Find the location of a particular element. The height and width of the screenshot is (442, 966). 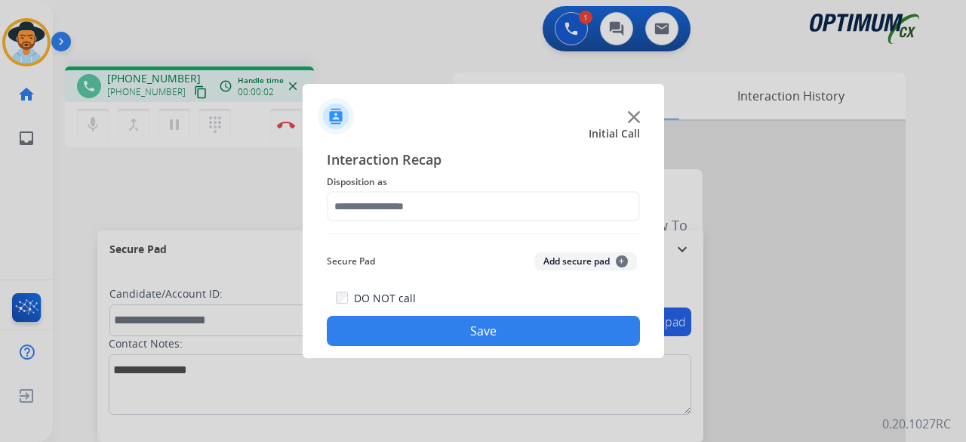

img: contact-recap-line.svg is located at coordinates (483, 233).